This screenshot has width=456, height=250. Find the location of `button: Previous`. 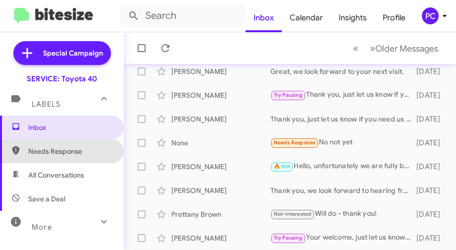

button: Previous is located at coordinates (356, 48).